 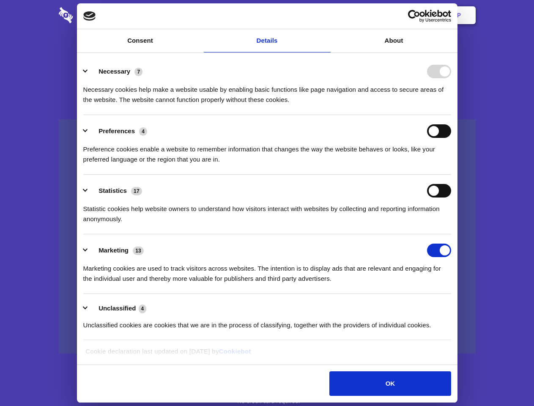 I want to click on a: Contact, so click(x=363, y=15).